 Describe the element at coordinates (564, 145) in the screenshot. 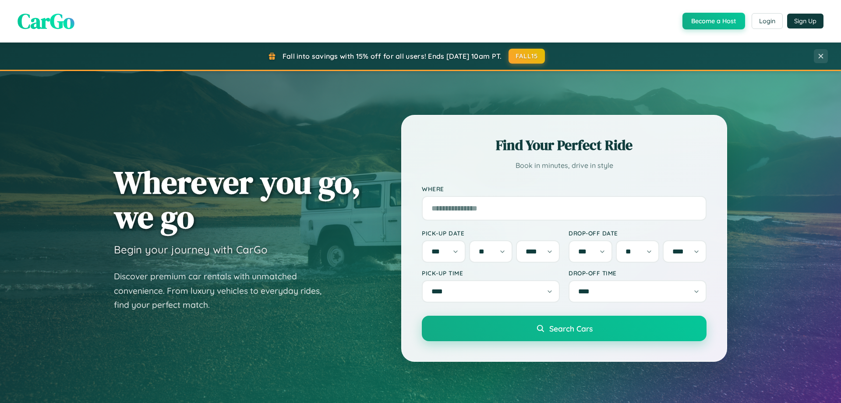

I see `h2: Find Your Perfect Ride` at that location.